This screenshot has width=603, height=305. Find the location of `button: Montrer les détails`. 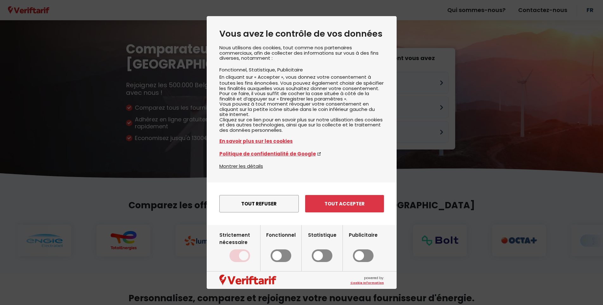

button: Montrer les détails is located at coordinates (241, 166).